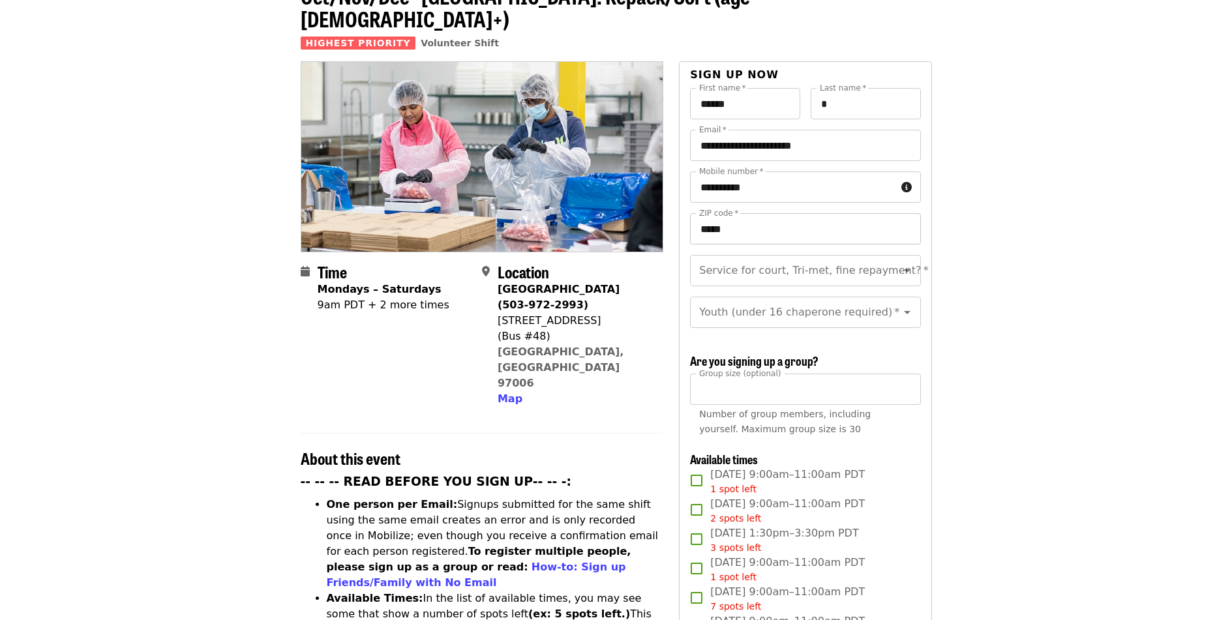 Image resolution: width=1232 pixels, height=620 pixels. I want to click on input: Last name, so click(865, 104).